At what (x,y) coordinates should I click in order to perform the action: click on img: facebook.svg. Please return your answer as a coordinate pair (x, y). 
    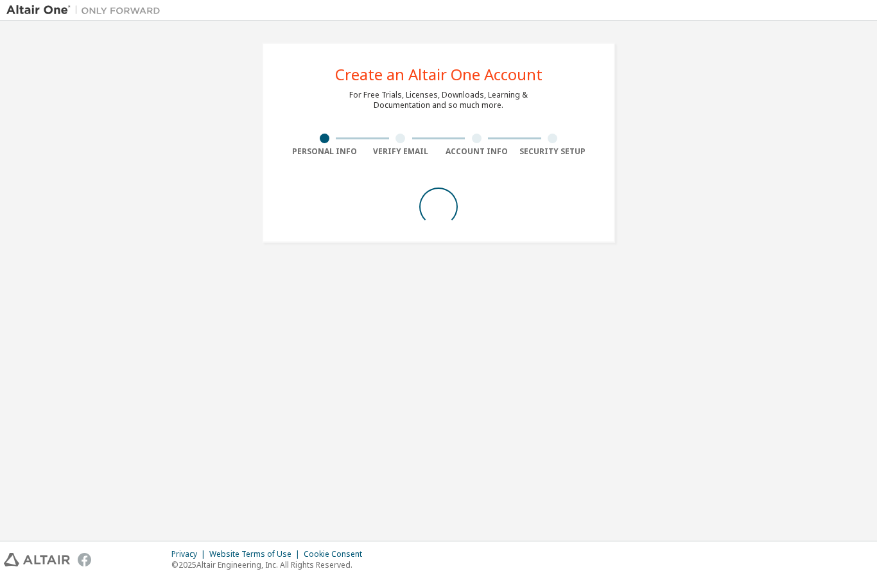
    Looking at the image, I should click on (84, 559).